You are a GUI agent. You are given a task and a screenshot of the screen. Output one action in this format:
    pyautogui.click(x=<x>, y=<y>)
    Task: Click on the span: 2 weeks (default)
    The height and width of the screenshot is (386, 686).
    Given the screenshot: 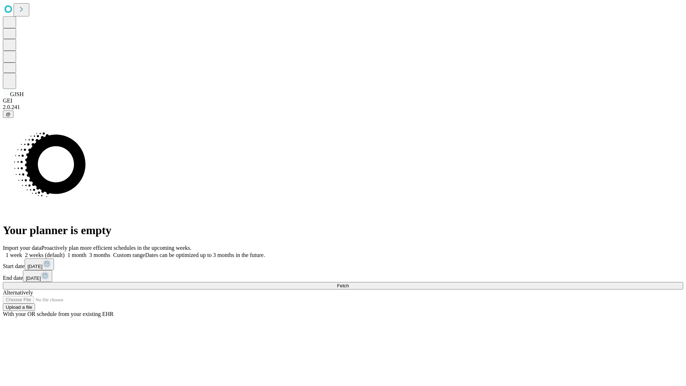 What is the action you would take?
    pyautogui.click(x=45, y=255)
    